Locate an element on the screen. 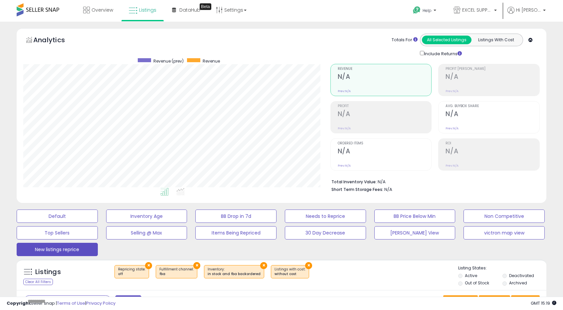 The image size is (563, 310). a: Privacy Policy is located at coordinates (101, 303).